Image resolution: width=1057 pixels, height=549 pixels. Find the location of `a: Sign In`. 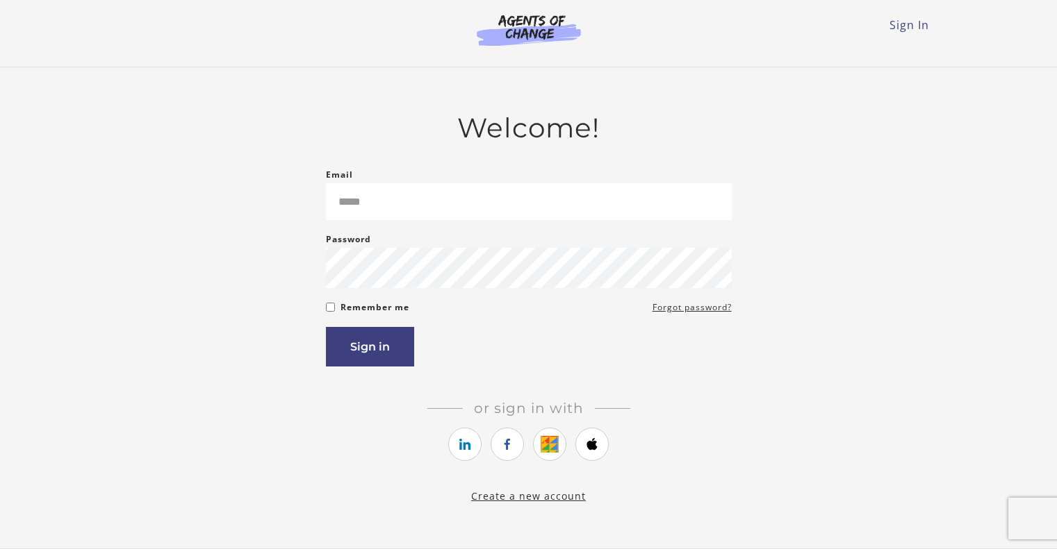

a: Sign In is located at coordinates (909, 25).